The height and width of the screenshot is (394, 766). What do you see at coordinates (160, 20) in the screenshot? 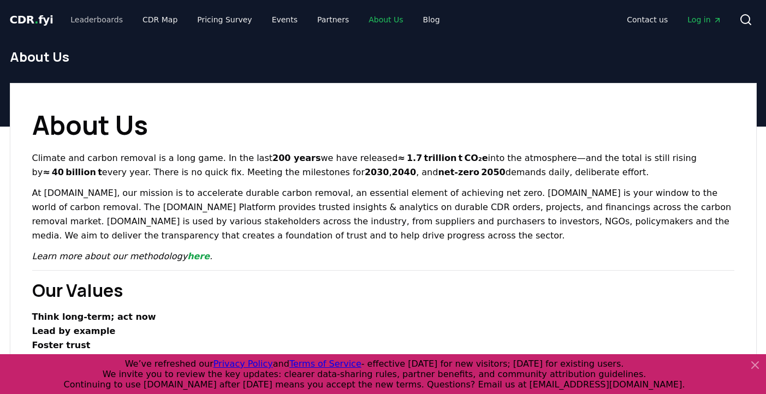
I see `a: CDR Map` at bounding box center [160, 20].